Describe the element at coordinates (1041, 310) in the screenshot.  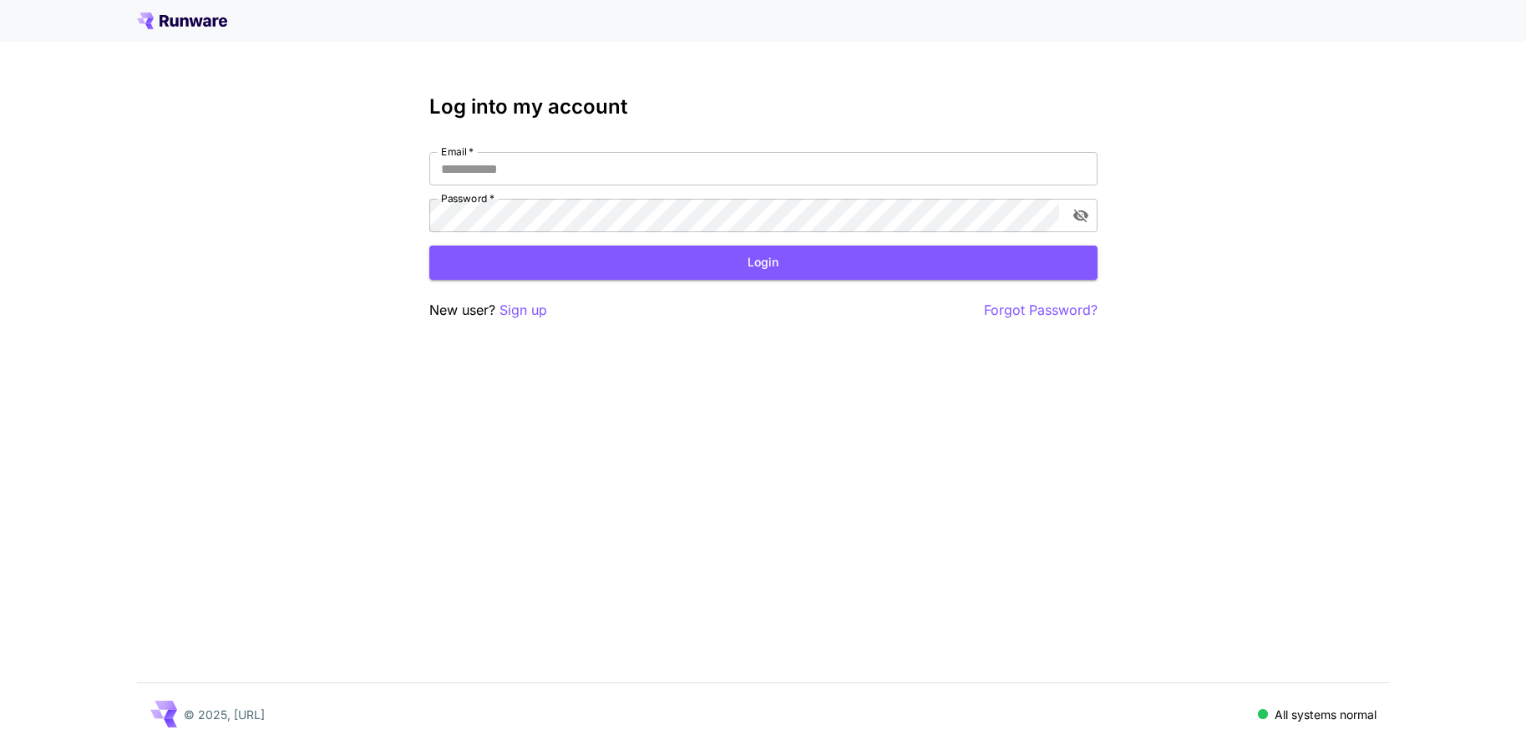
I see `button: Forgot Password?` at that location.